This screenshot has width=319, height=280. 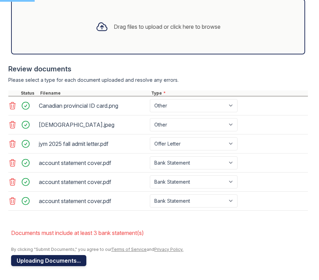 What do you see at coordinates (29, 93) in the screenshot?
I see `div: Status` at bounding box center [29, 93].